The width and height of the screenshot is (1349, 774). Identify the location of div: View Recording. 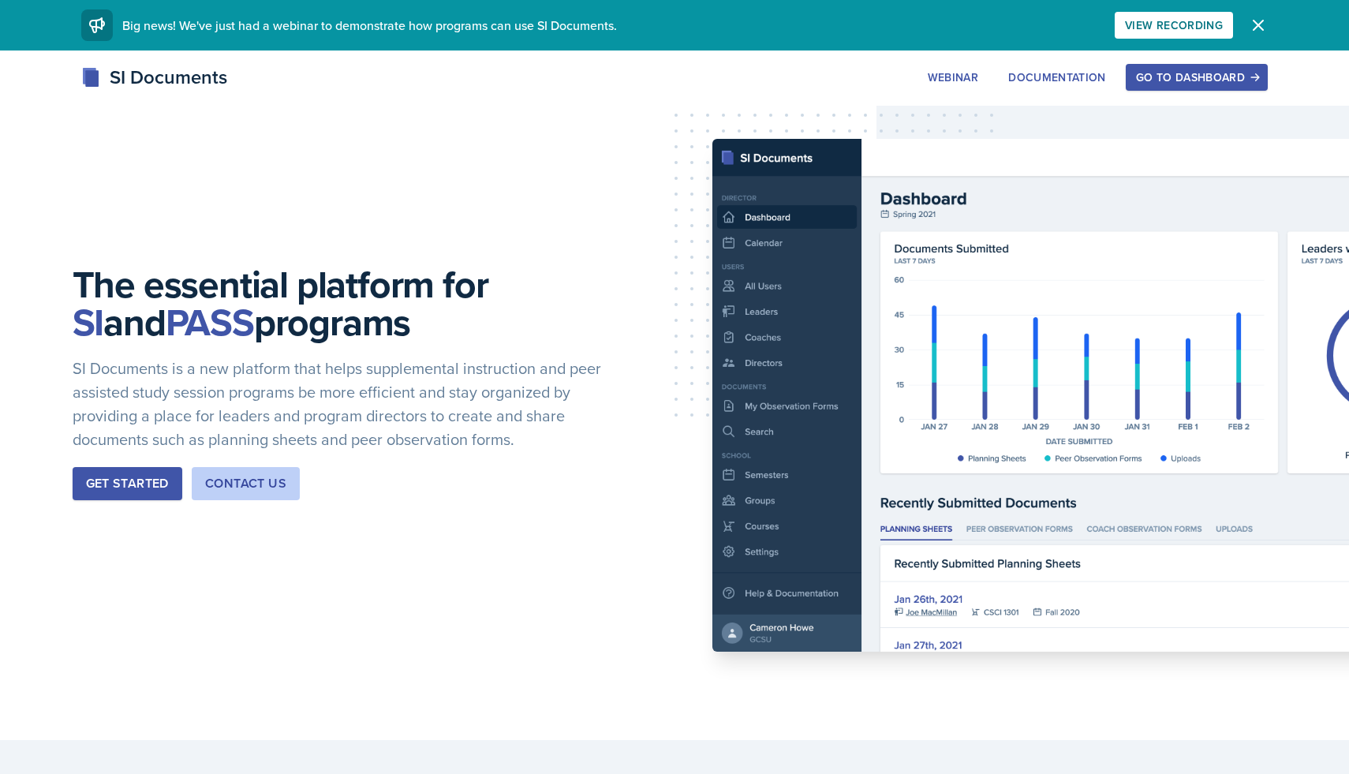
(1174, 25).